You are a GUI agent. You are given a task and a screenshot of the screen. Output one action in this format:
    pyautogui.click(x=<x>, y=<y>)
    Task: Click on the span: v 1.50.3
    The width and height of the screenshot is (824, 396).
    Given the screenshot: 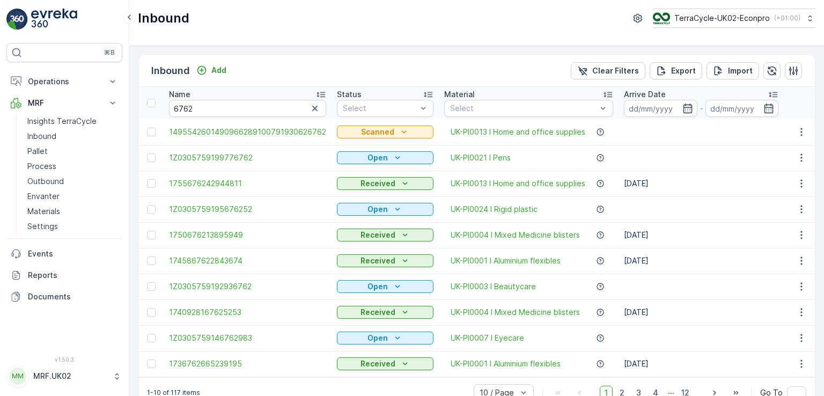 What is the action you would take?
    pyautogui.click(x=64, y=359)
    